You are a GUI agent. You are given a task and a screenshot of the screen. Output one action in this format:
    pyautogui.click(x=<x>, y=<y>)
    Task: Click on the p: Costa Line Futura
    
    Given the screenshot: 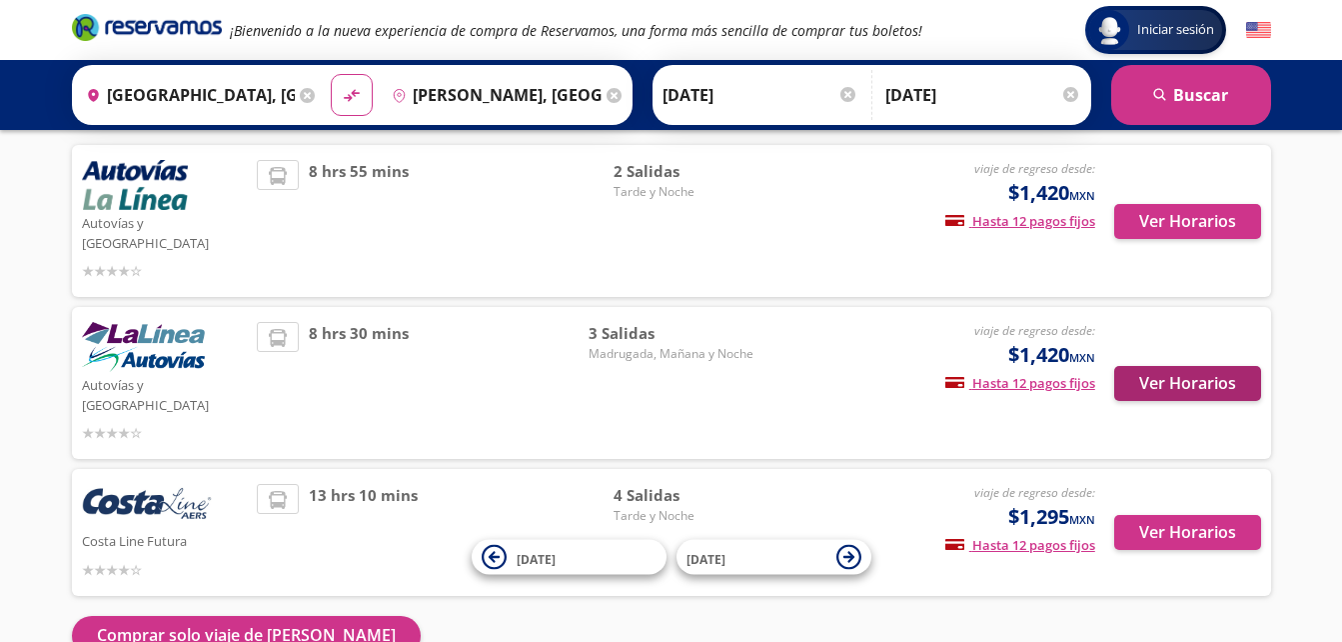 What is the action you would take?
    pyautogui.click(x=165, y=540)
    